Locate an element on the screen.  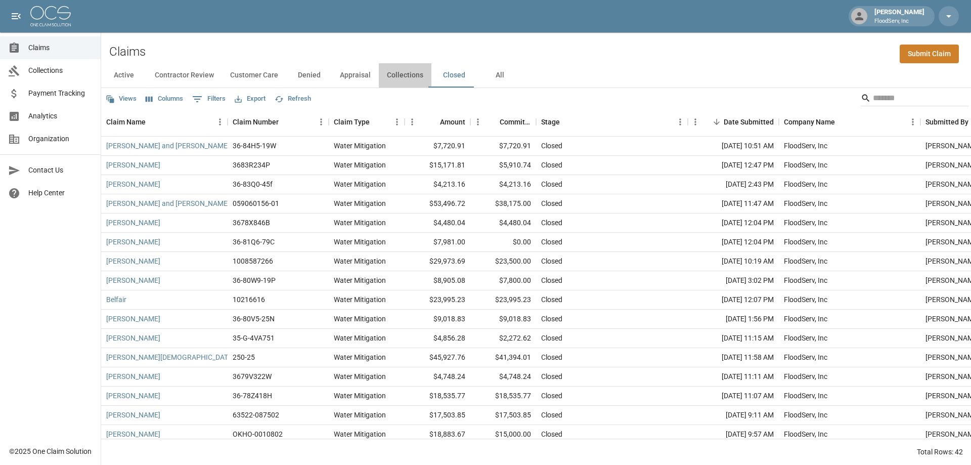
p: FloodServ, Inc is located at coordinates (899, 21).